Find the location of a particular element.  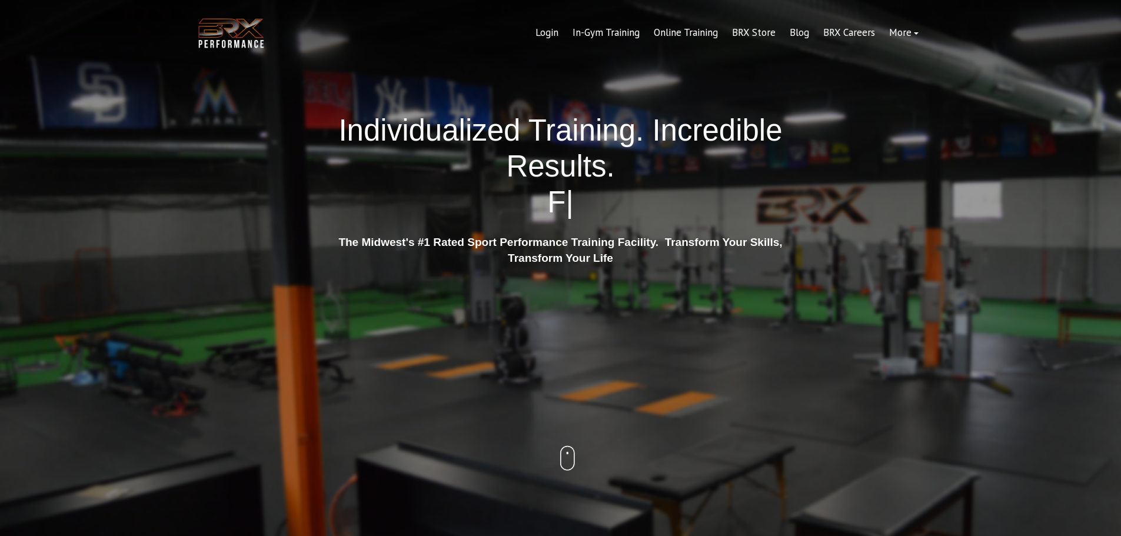

div: Navigation Menu is located at coordinates (727, 33).